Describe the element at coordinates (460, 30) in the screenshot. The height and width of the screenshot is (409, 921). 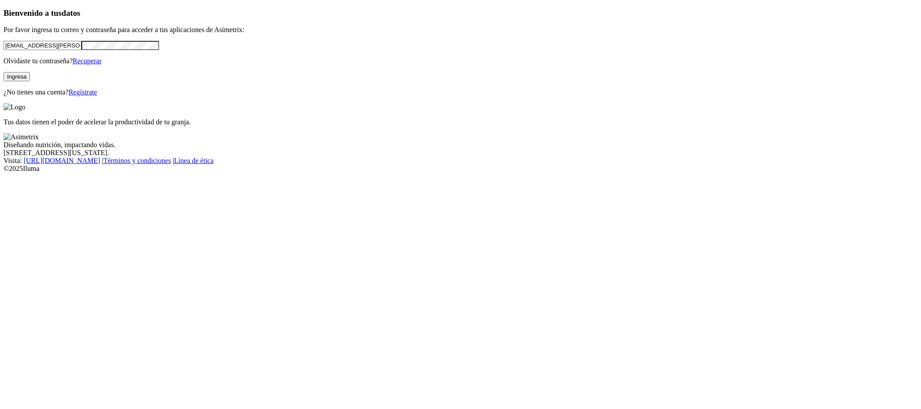
I see `p: Por favor ingresa tu correo y contraseña para acceder a tus aplicaciones de Asimetrix:` at that location.